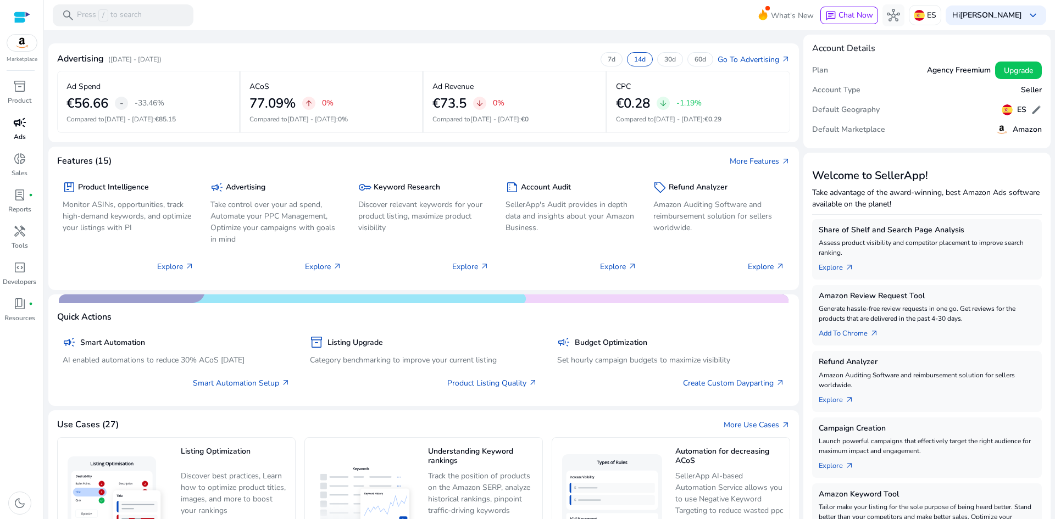 The height and width of the screenshot is (519, 1055). What do you see at coordinates (20, 231) in the screenshot?
I see `span: handyman` at bounding box center [20, 231].